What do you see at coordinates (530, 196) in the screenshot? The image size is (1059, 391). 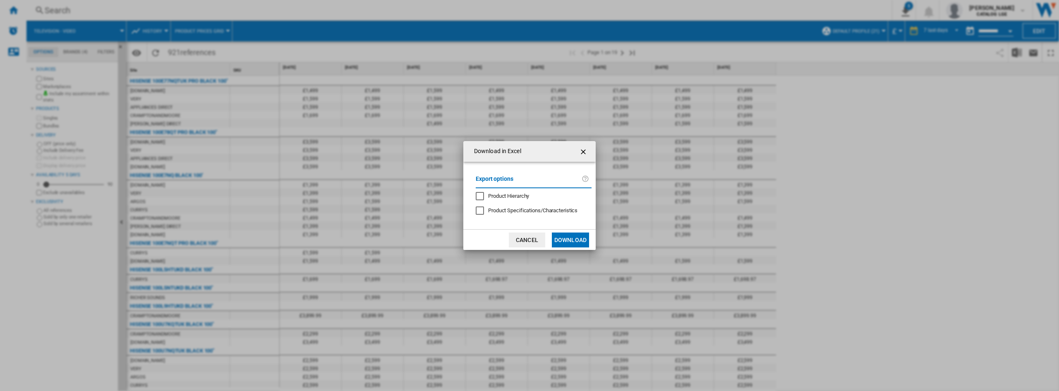 I see `md-checkbox: Product Hierarchy` at bounding box center [530, 196].